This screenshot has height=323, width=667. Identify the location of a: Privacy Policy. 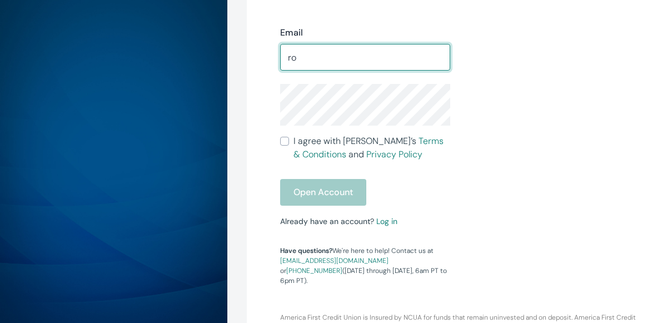
(394, 154).